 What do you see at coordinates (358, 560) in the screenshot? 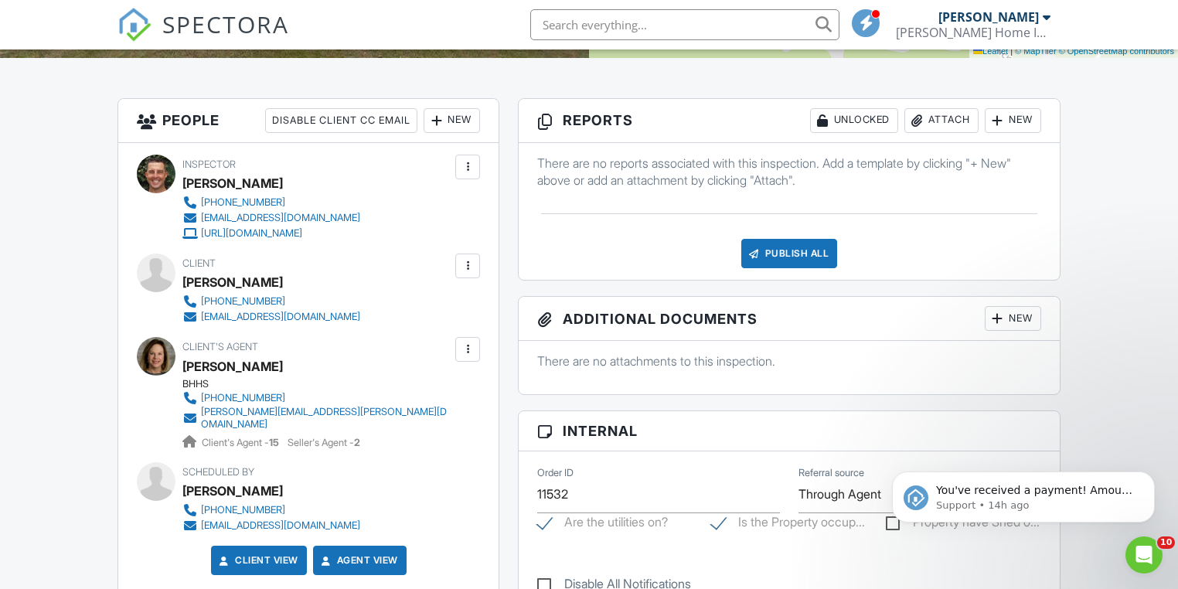
I see `a: Agent View` at bounding box center [358, 560].